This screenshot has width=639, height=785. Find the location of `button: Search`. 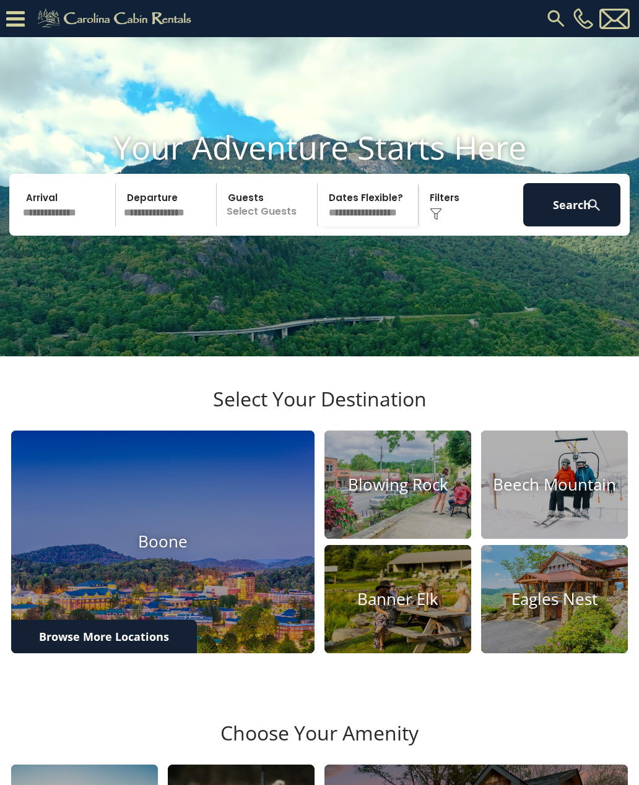

button: Search is located at coordinates (571, 205).